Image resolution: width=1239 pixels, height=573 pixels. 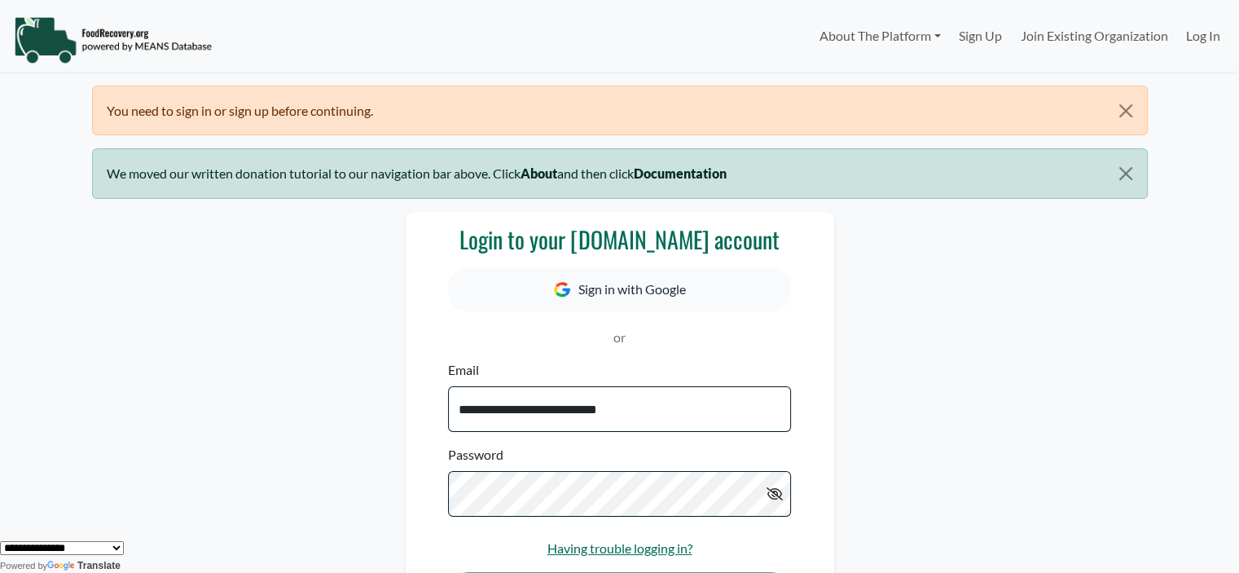 I want to click on a: Sign Up, so click(x=980, y=36).